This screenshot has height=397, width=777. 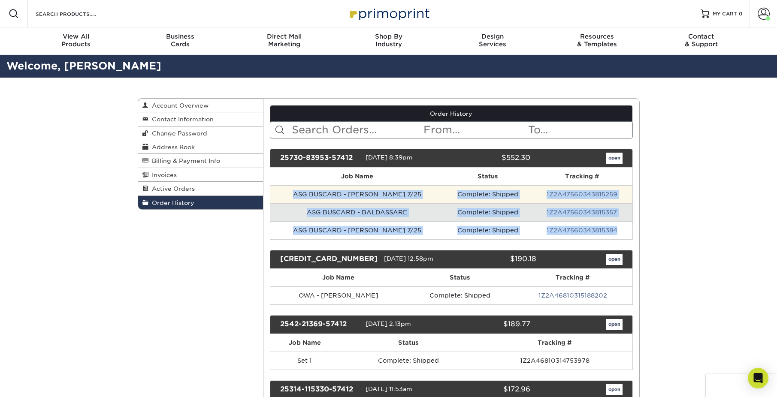 What do you see at coordinates (500, 260) in the screenshot?
I see `div: $190.18` at bounding box center [500, 260].